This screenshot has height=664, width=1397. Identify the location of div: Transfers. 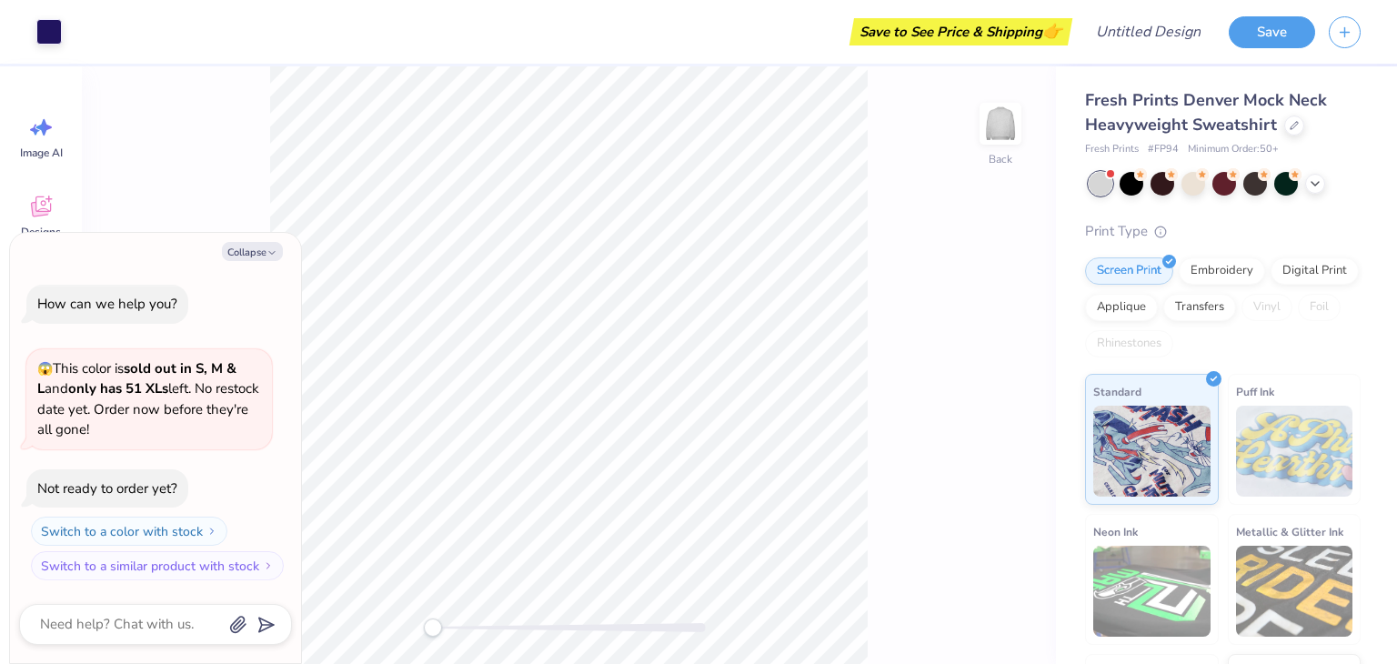
(1199, 307).